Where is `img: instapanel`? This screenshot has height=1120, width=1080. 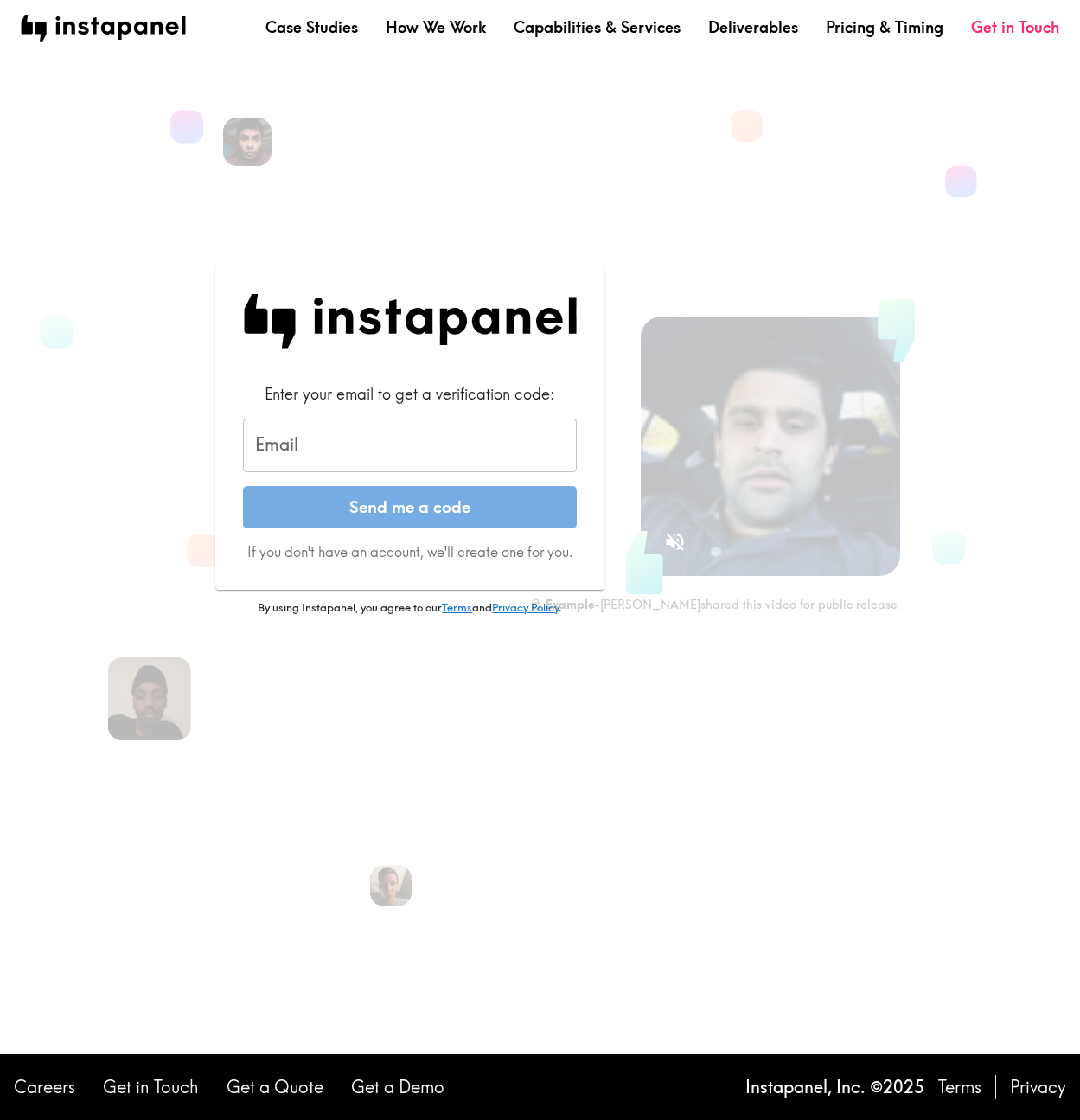
img: instapanel is located at coordinates (103, 28).